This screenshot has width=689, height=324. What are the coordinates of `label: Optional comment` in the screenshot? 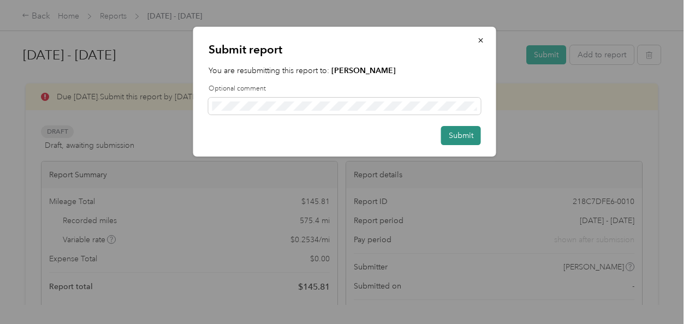 It's located at (344, 89).